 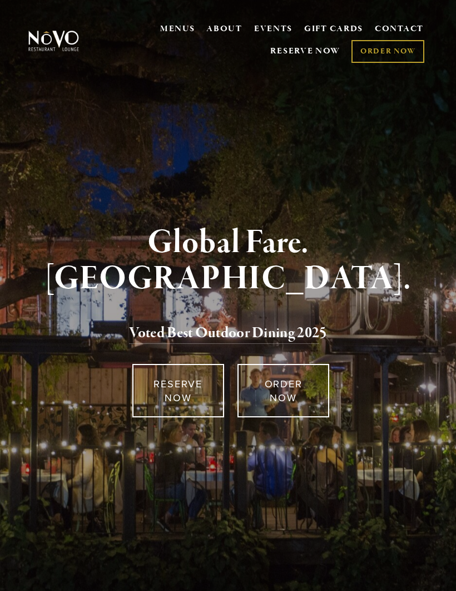 I want to click on a: ABOUT, so click(x=224, y=29).